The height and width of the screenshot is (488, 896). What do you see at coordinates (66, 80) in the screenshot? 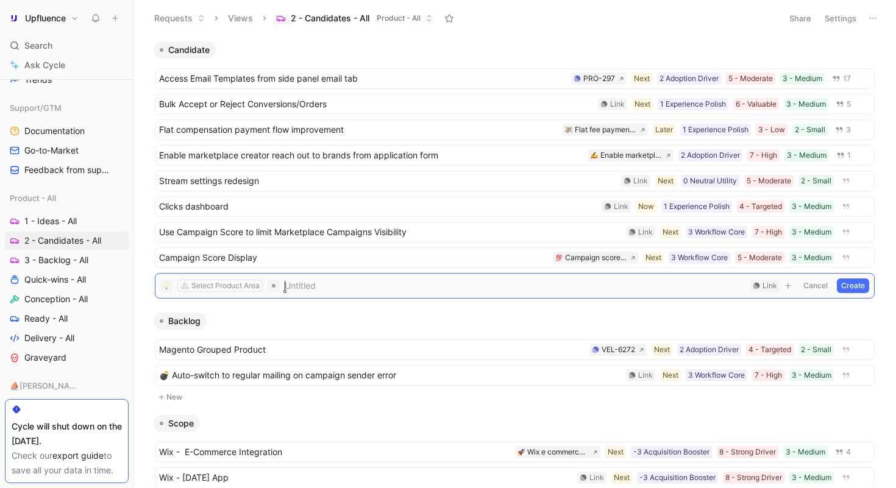
I see `a: Trends` at bounding box center [66, 80].